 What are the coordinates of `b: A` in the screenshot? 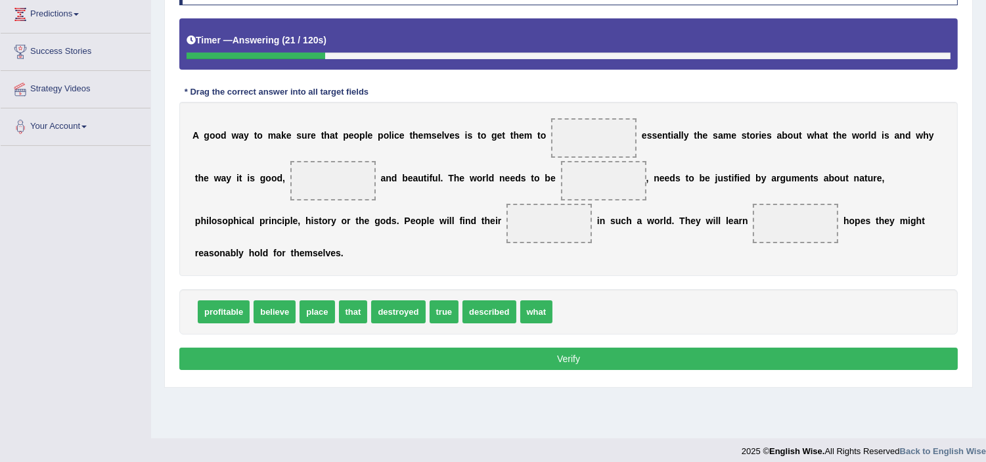 It's located at (196, 135).